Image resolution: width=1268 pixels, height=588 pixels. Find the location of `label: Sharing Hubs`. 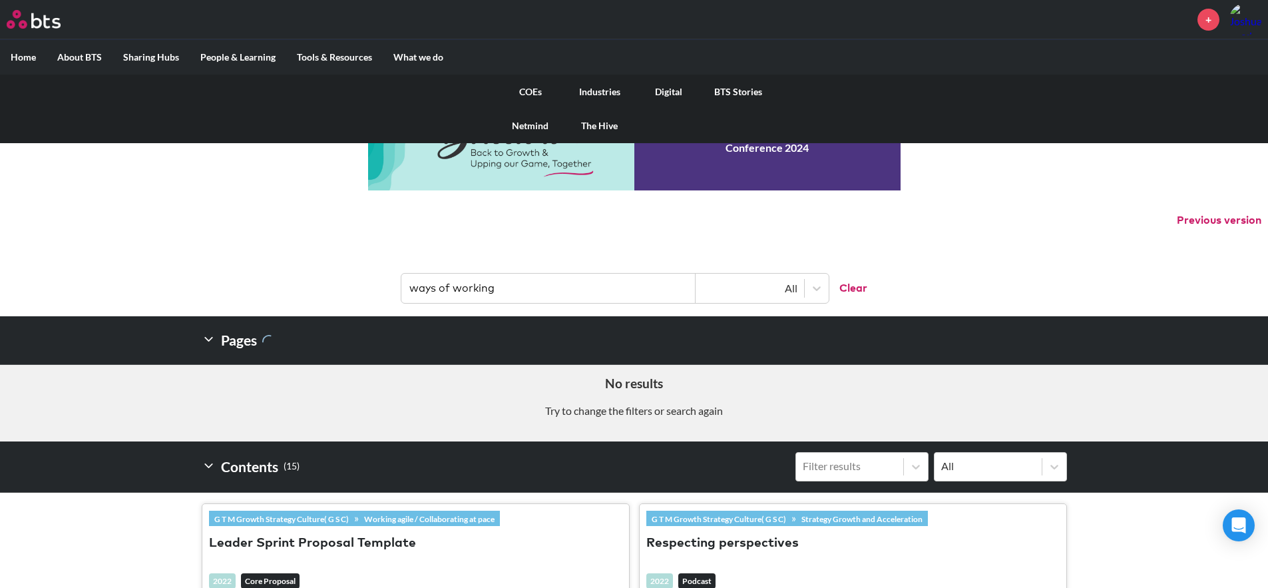

label: Sharing Hubs is located at coordinates (151, 57).